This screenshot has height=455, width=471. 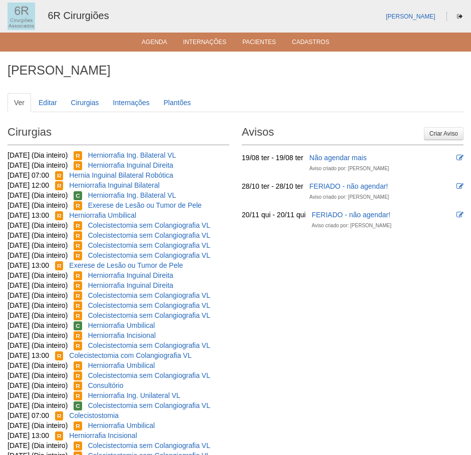 I want to click on a: Não agendar mais, so click(x=338, y=158).